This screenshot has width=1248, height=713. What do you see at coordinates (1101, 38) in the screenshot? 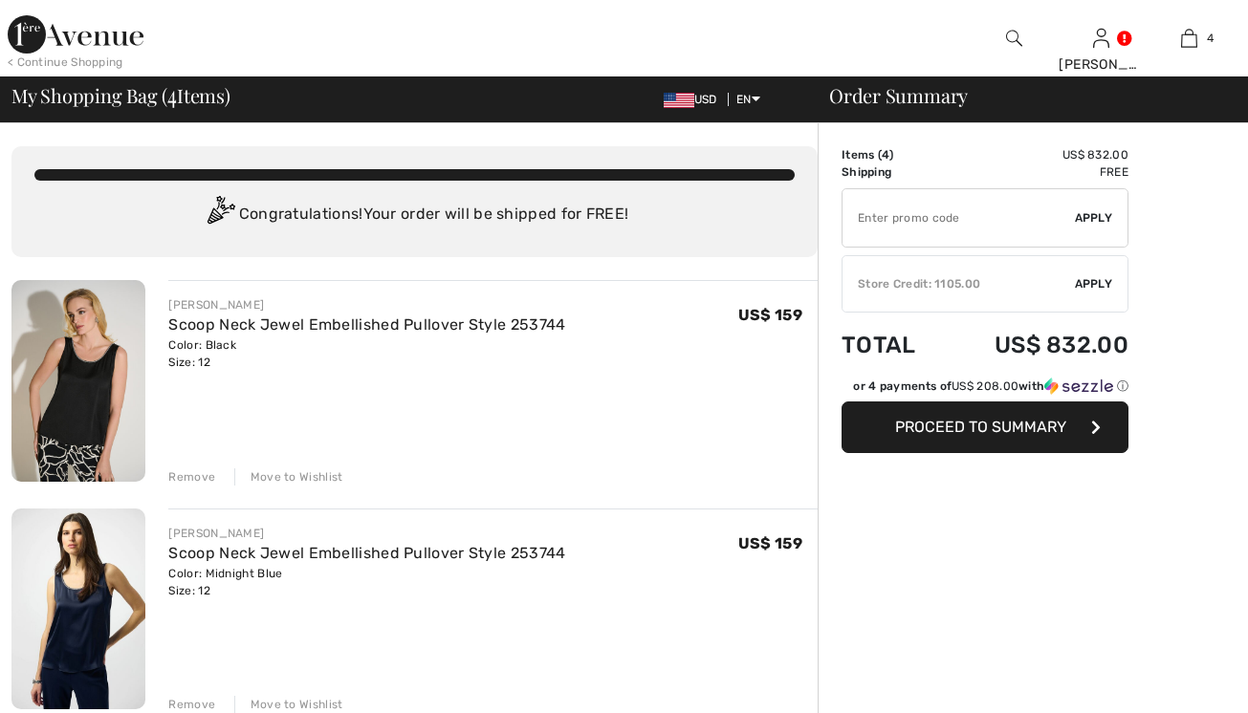
I see `img: My Info` at bounding box center [1101, 38].